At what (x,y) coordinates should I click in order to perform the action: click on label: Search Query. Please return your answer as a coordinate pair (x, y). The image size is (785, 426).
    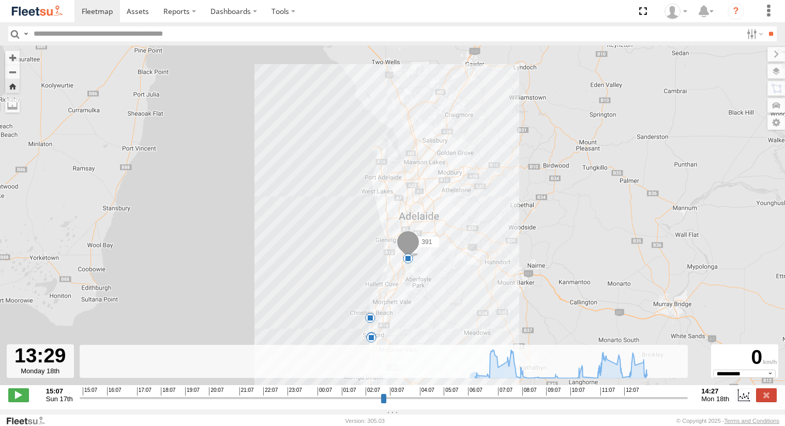
    Looking at the image, I should click on (26, 34).